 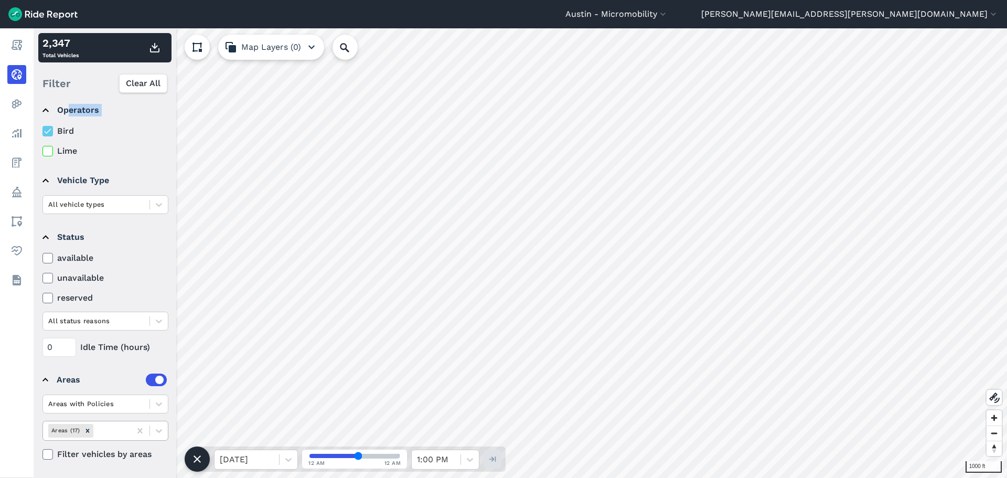 I want to click on button: Zoom out, so click(x=994, y=433).